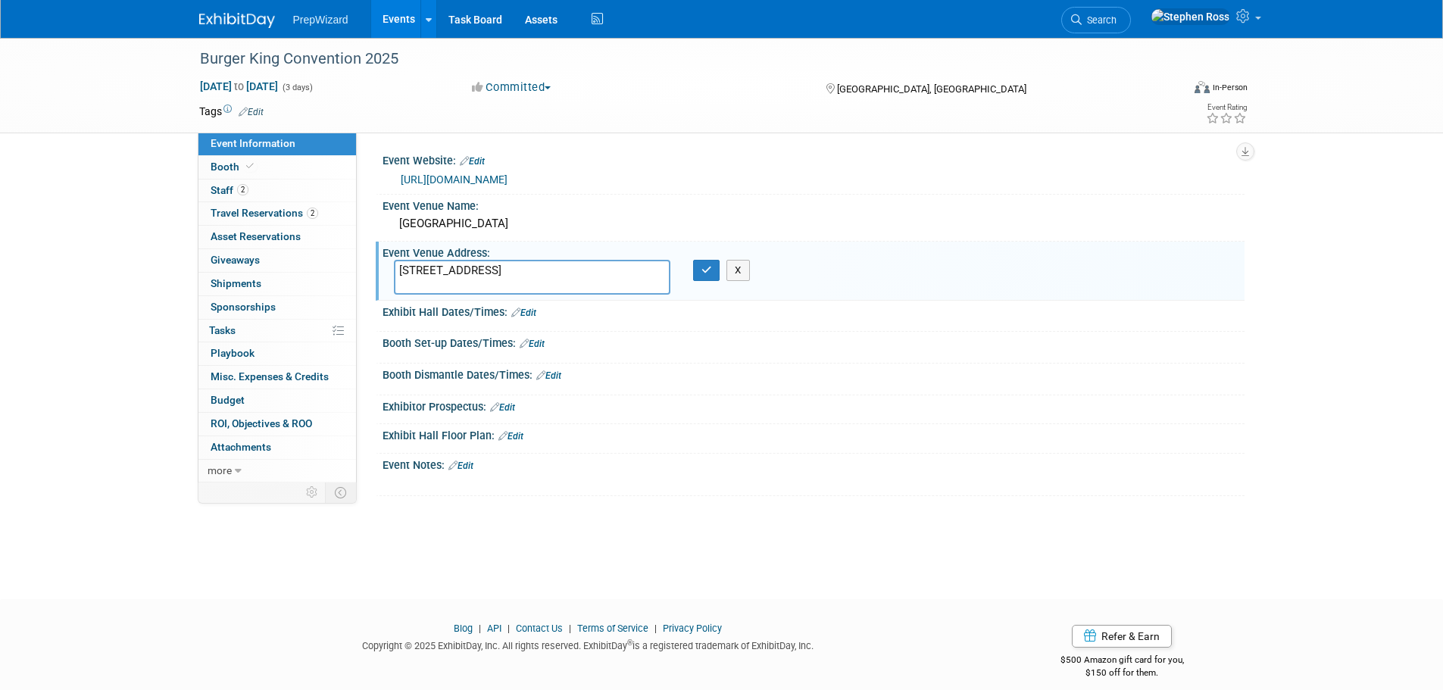 This screenshot has height=690, width=1443. What do you see at coordinates (1226, 108) in the screenshot?
I see `div: Event Rating` at bounding box center [1226, 108].